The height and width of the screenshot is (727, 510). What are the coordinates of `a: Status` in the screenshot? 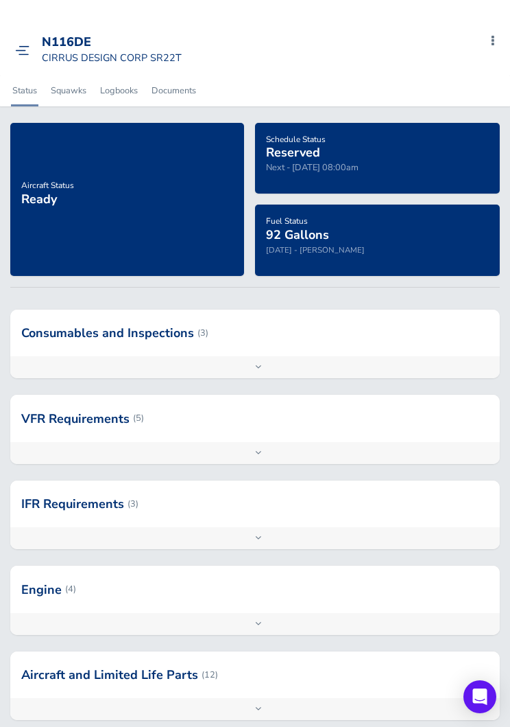 It's located at (25, 91).